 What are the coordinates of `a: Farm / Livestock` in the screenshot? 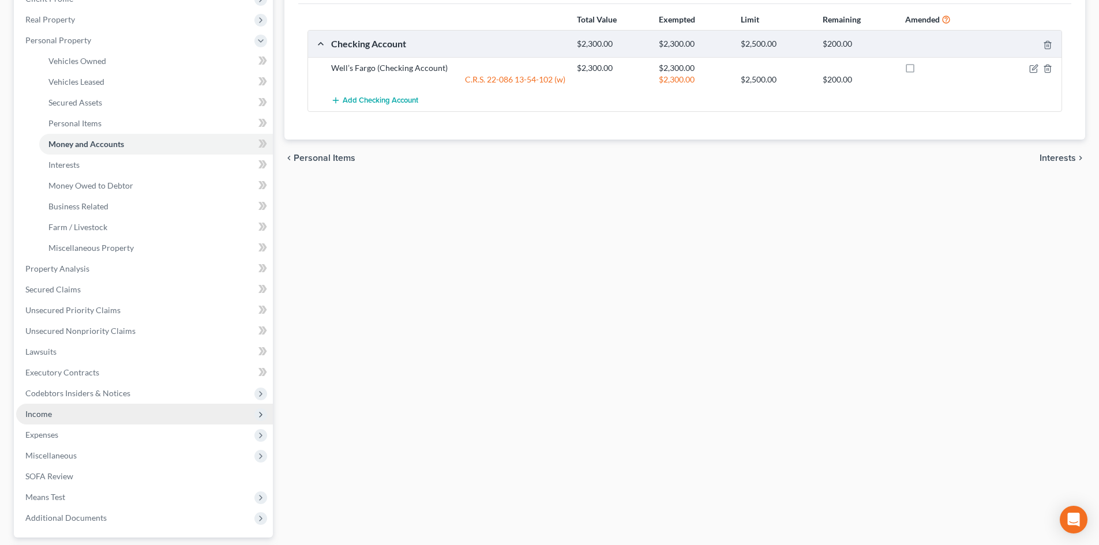 It's located at (156, 227).